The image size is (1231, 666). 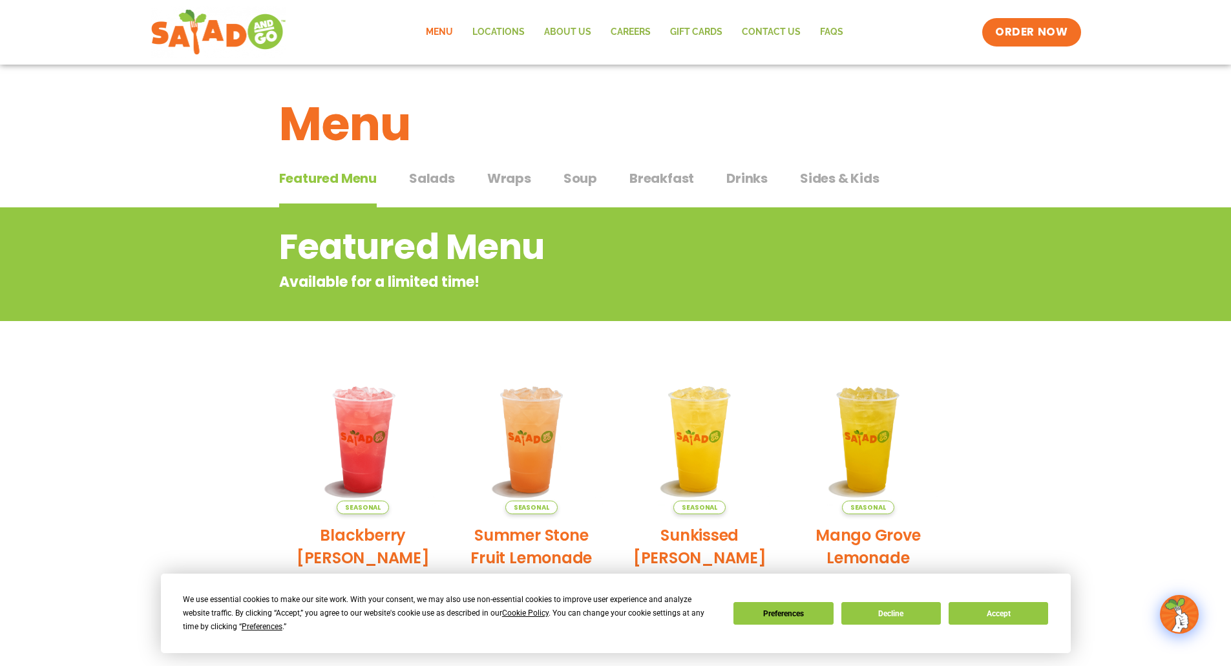 I want to click on img: Product photo for Mango Grove Lemonade, so click(x=868, y=439).